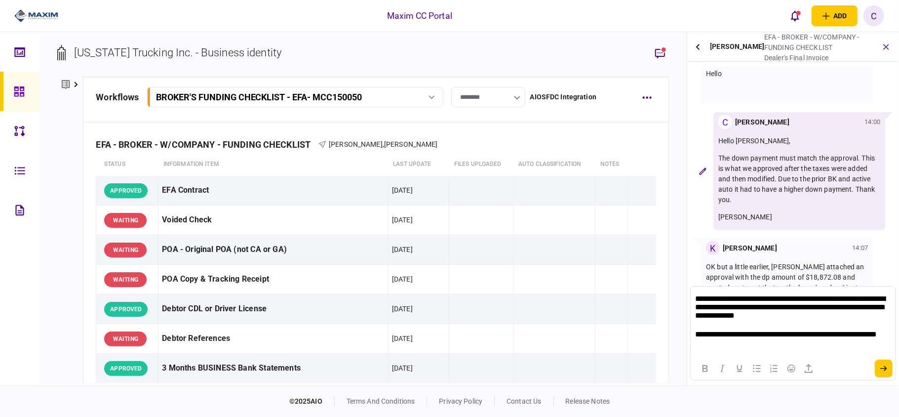 The image size is (899, 417). What do you see at coordinates (817, 58) in the screenshot?
I see `div: Dealer's Final Invoice` at bounding box center [817, 58].